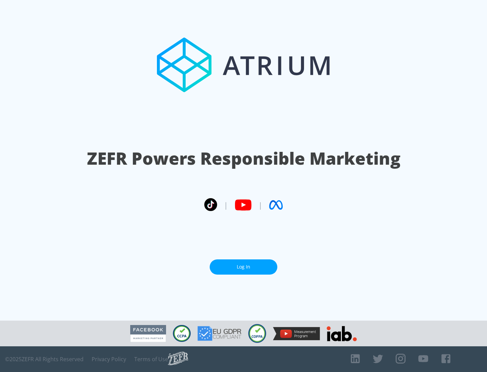 This screenshot has width=487, height=372. Describe the element at coordinates (148, 334) in the screenshot. I see `img: Facebook Marketing Partner` at that location.